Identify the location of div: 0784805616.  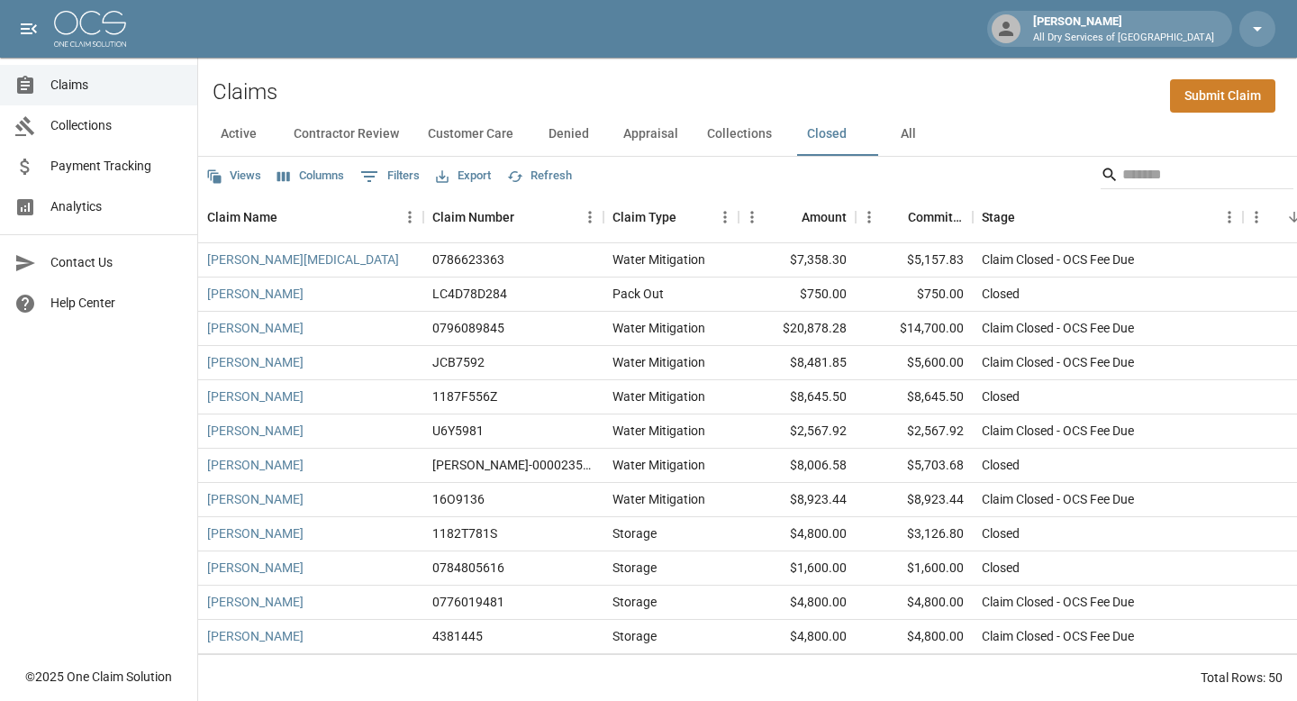
(468, 567).